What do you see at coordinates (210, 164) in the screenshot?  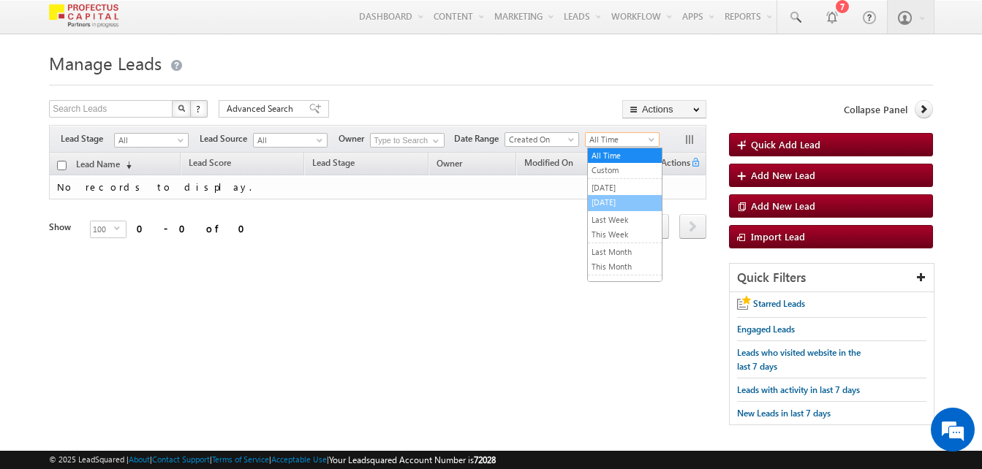 I see `a: Lead Score` at bounding box center [210, 164].